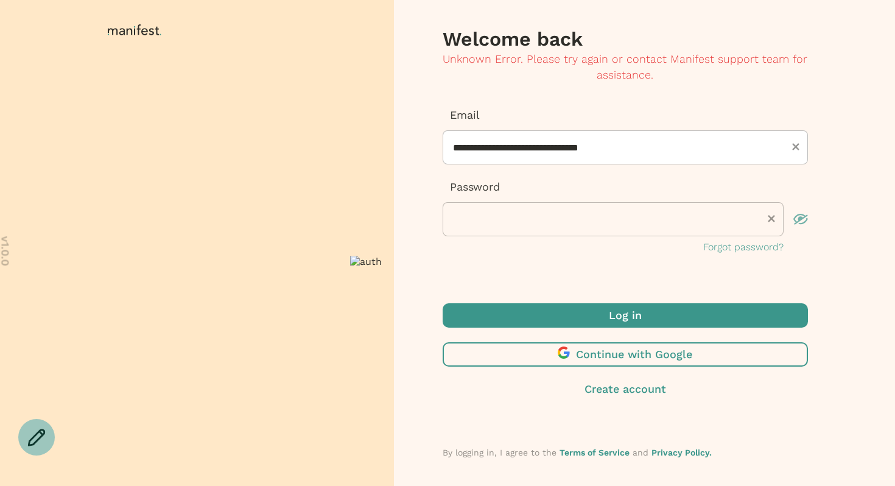 The height and width of the screenshot is (486, 895). What do you see at coordinates (625, 315) in the screenshot?
I see `p: Log in` at bounding box center [625, 315].